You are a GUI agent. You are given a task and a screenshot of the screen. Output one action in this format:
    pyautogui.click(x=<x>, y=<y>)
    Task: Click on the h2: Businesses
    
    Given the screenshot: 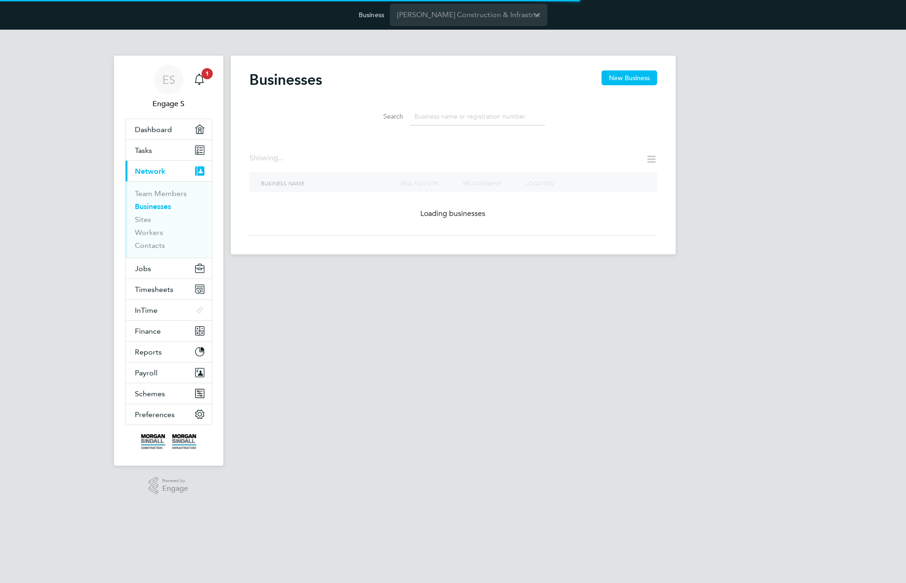 What is the action you would take?
    pyautogui.click(x=285, y=80)
    